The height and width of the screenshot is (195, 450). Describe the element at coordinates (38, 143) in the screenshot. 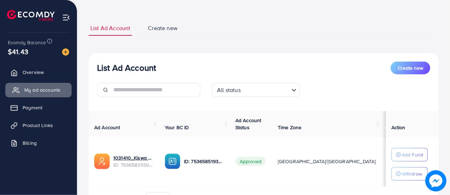

I see `a: Billing` at that location.